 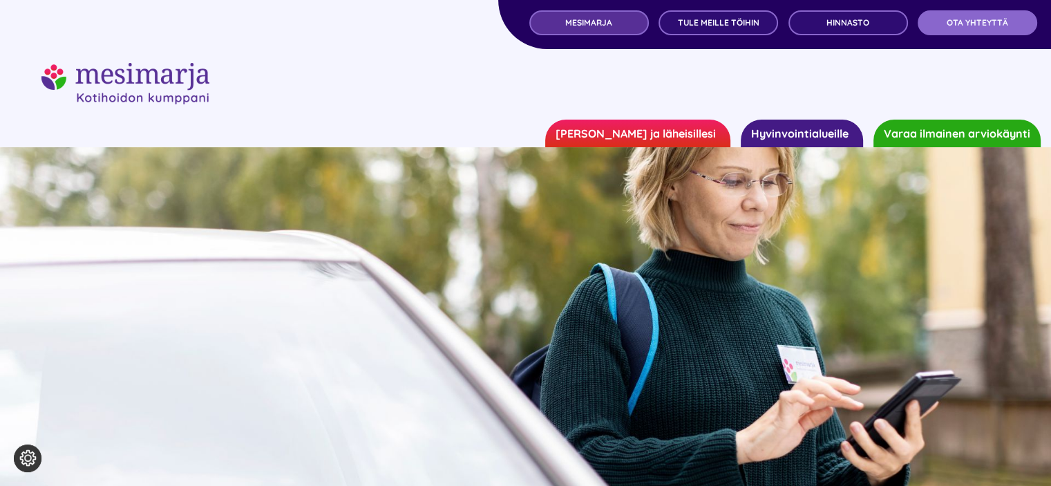 I want to click on span: OTA YHTEYTTÄ, so click(x=977, y=23).